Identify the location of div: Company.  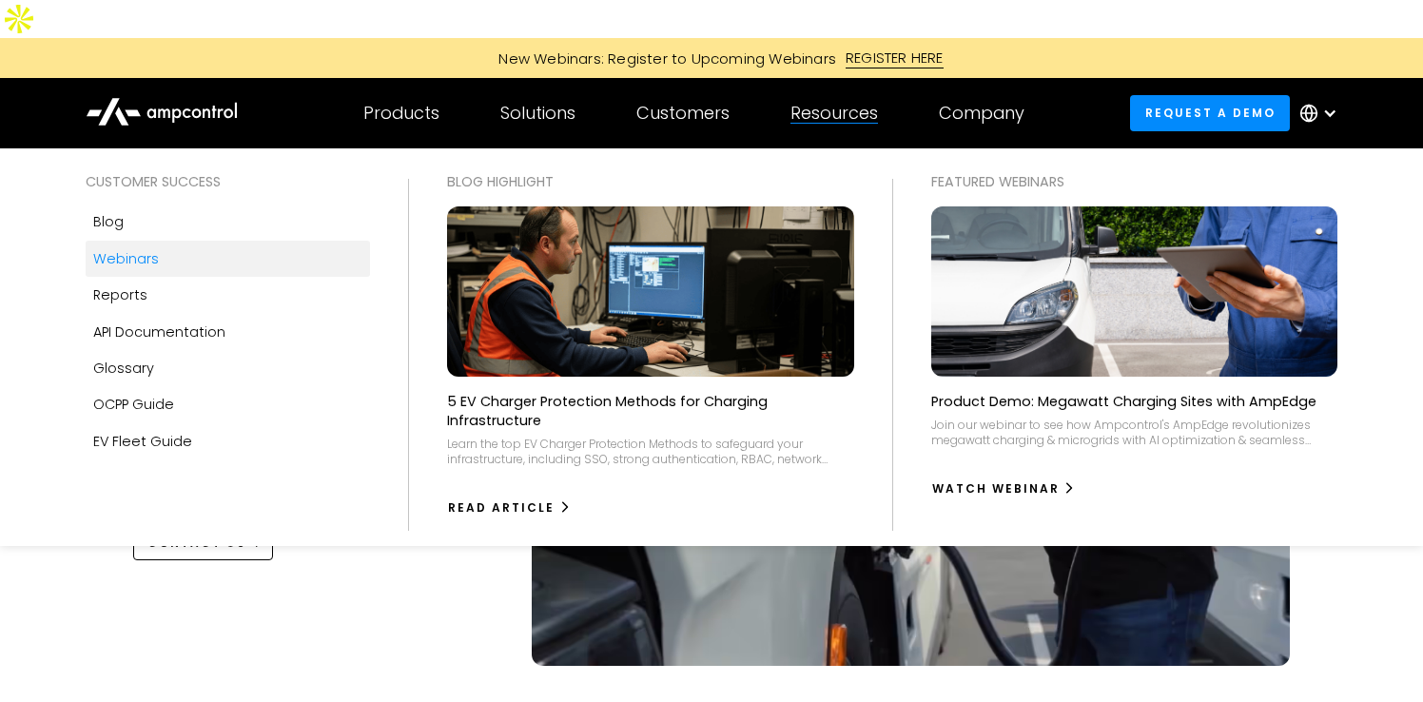
(981, 113).